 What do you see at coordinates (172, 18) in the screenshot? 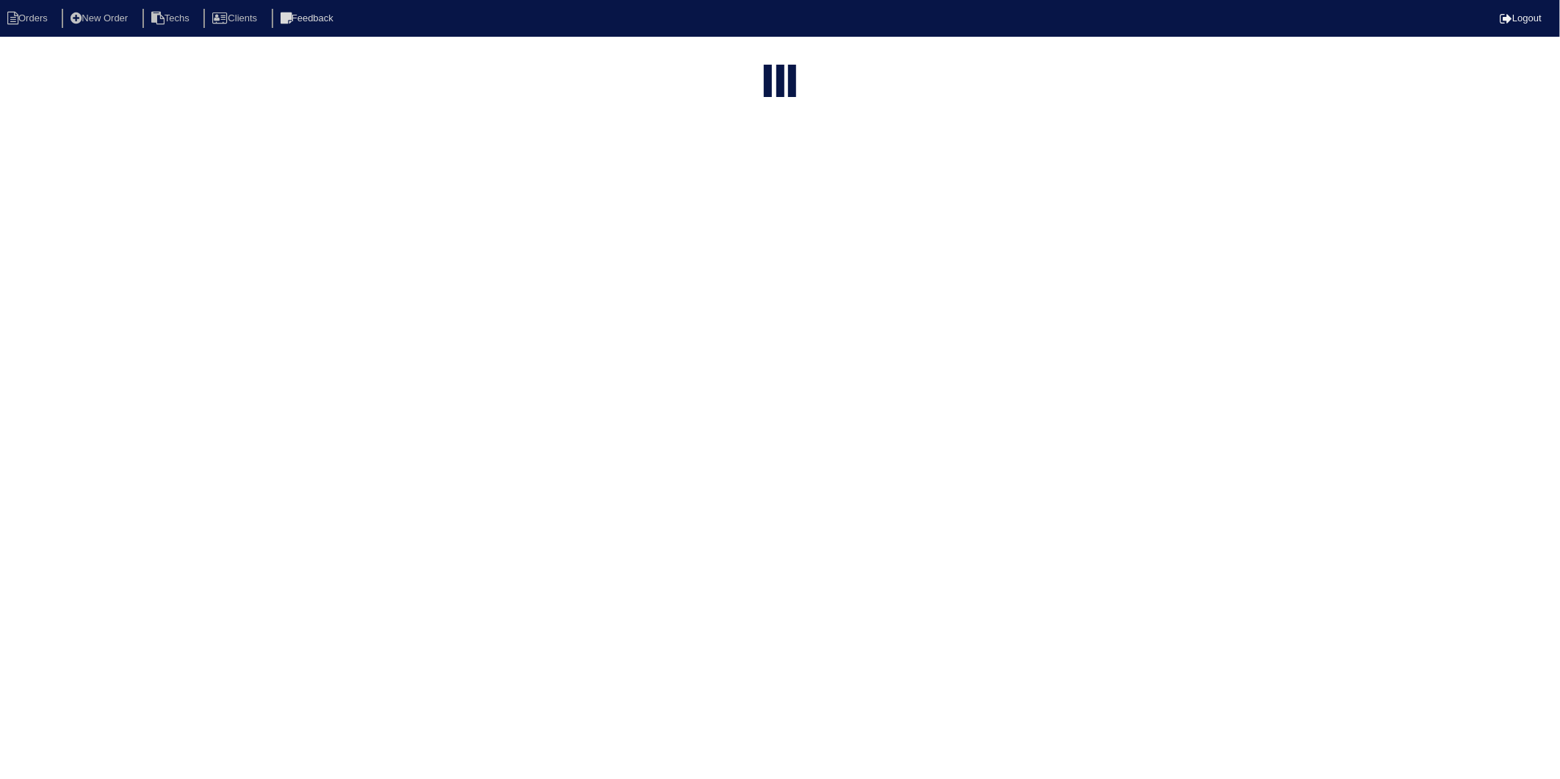
I see `a: Techs` at bounding box center [172, 18].